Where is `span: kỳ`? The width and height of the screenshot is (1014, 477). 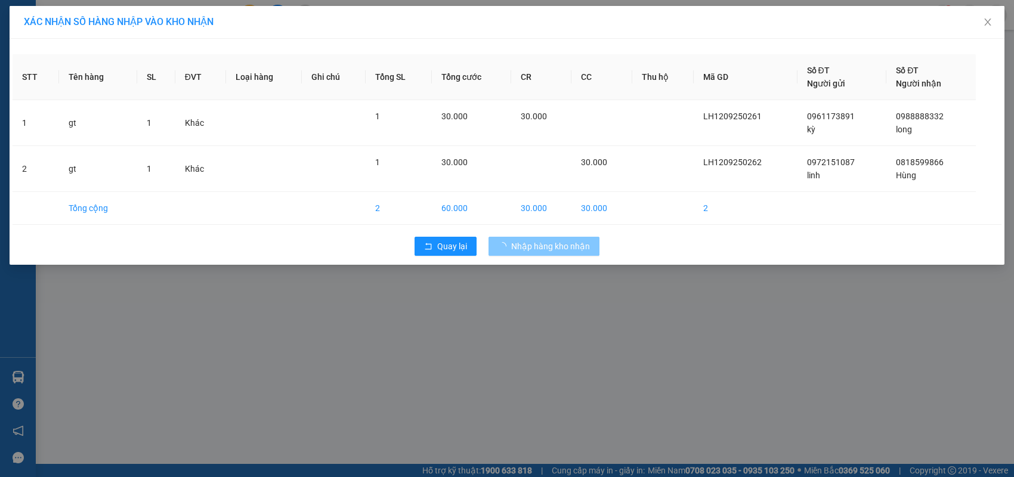 span: kỳ is located at coordinates (811, 129).